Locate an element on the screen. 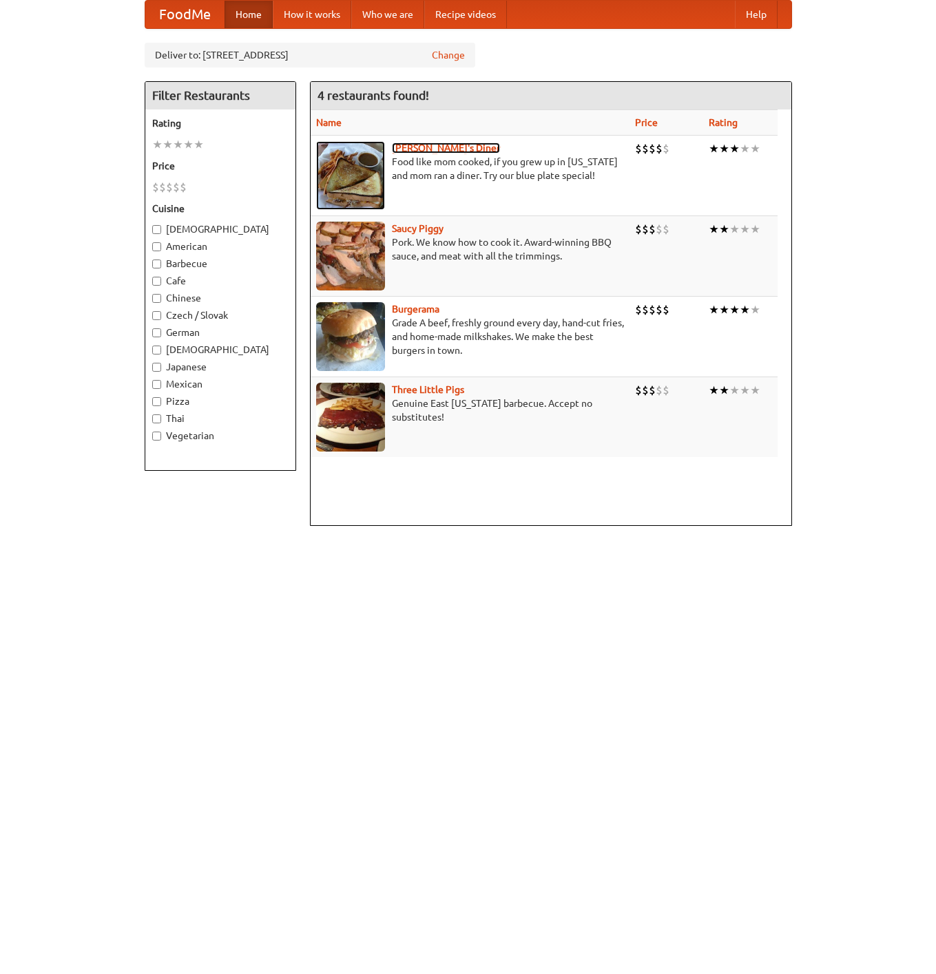 The height and width of the screenshot is (974, 936). h5: Cuisine is located at coordinates (220, 209).